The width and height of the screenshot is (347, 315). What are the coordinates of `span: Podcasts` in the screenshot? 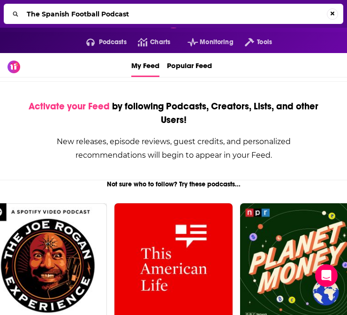 It's located at (113, 42).